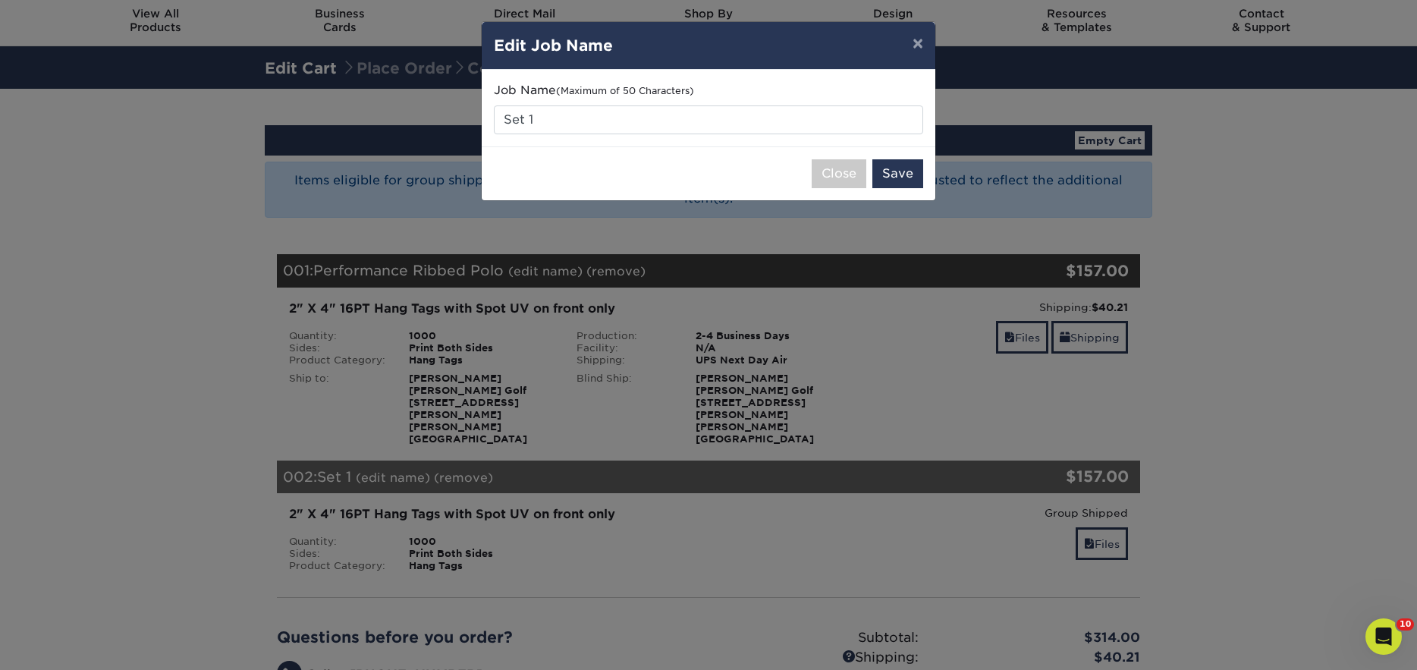 This screenshot has height=670, width=1417. I want to click on small: (Maximum of 50 Characters), so click(625, 90).